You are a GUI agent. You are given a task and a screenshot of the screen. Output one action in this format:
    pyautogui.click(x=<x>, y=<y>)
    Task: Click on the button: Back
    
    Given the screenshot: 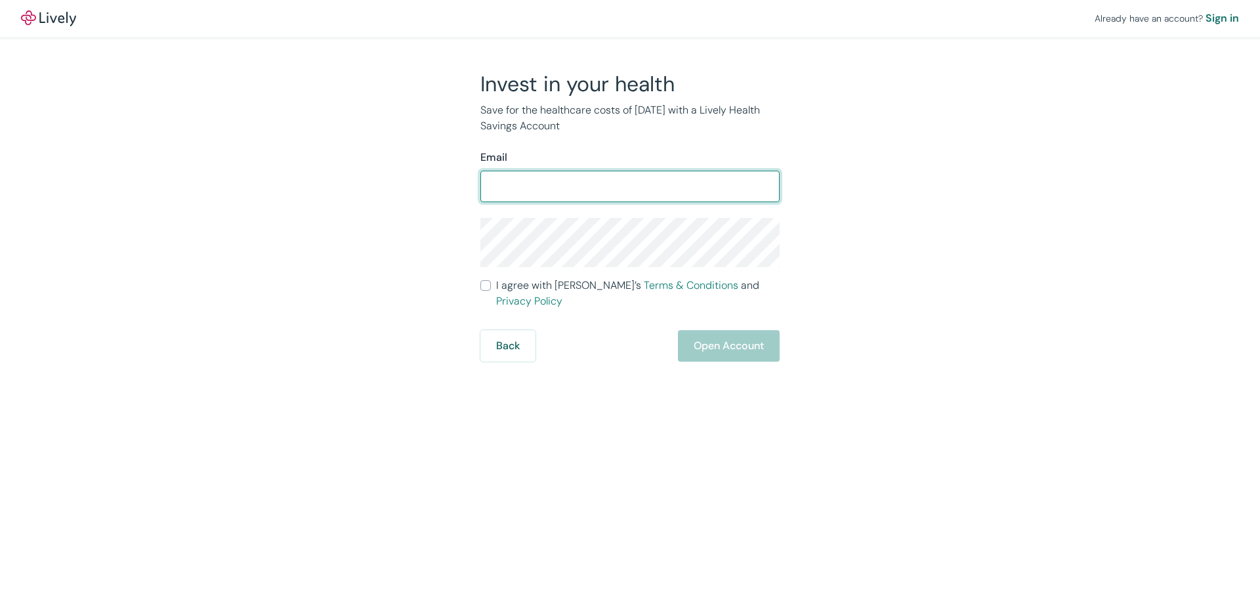 What is the action you would take?
    pyautogui.click(x=508, y=346)
    